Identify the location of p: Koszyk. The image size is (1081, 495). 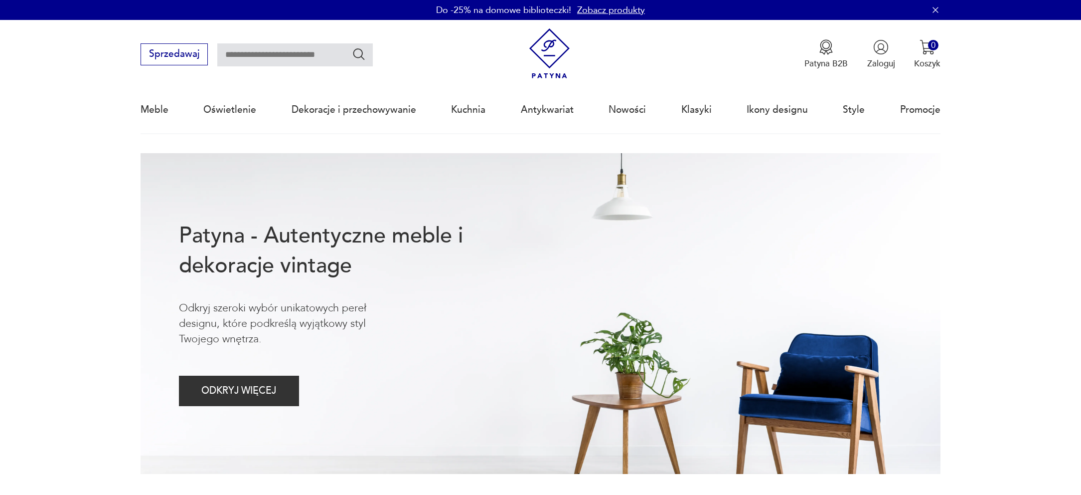
(927, 63).